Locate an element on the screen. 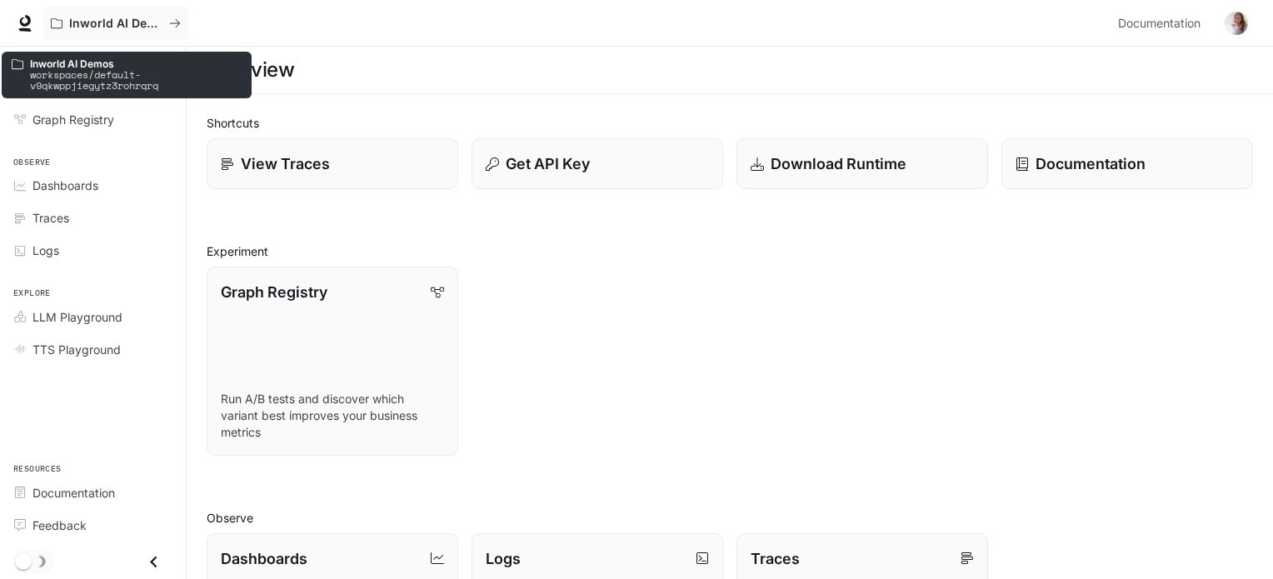 This screenshot has width=1273, height=579. p: Graph Registry is located at coordinates (274, 292).